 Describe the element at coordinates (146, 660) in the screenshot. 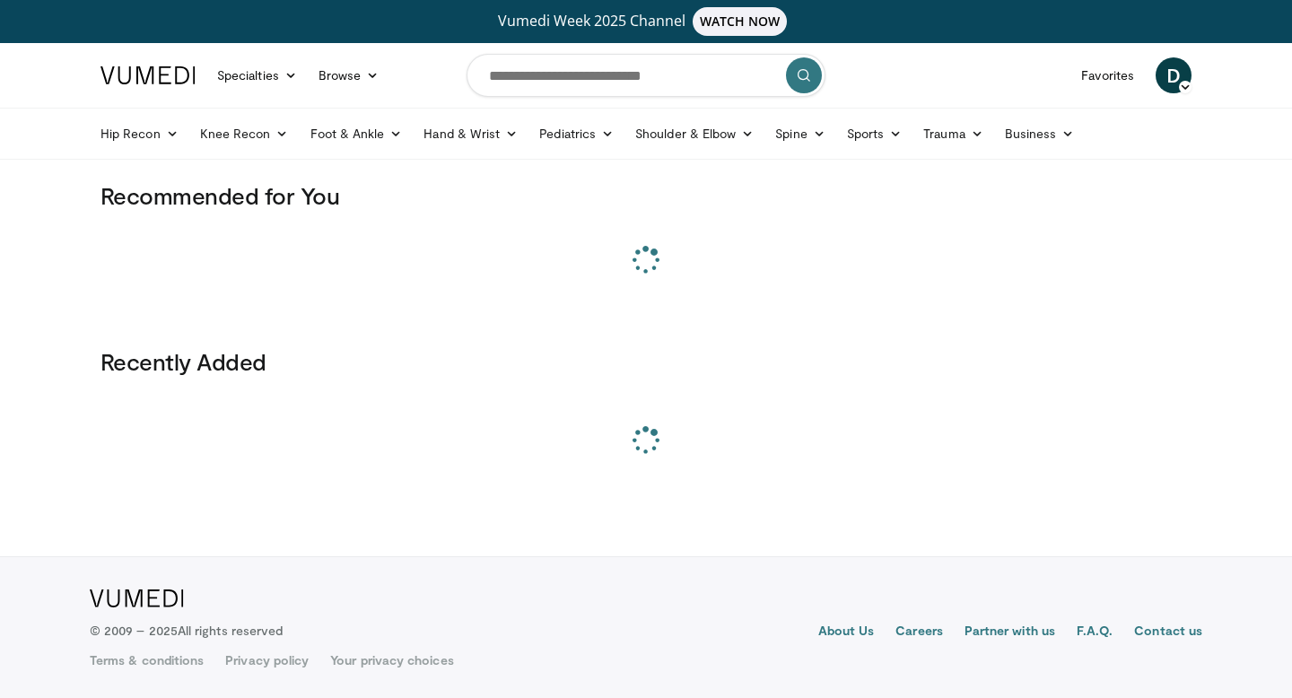

I see `a: Terms & conditions` at that location.